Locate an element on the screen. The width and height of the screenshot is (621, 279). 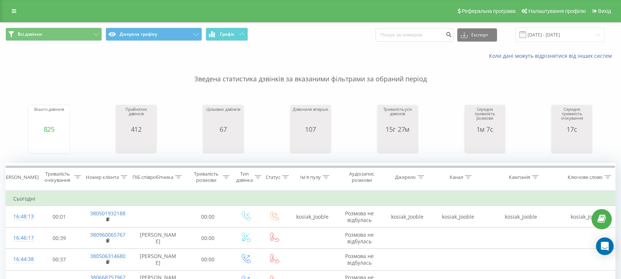
div: Статус is located at coordinates (273, 177).